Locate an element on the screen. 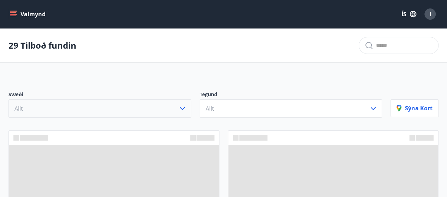  button: ÍS is located at coordinates (408, 14).